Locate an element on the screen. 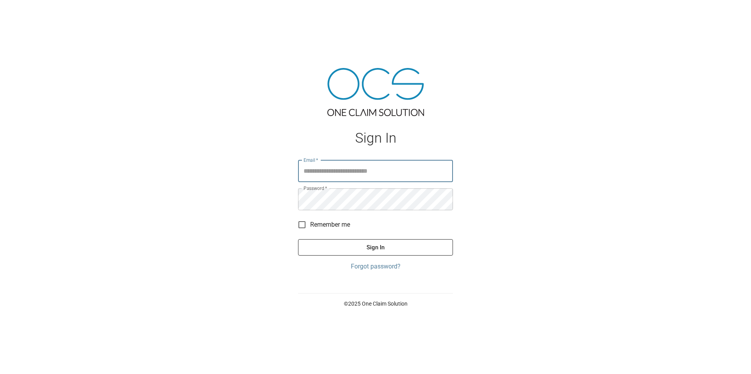  img: ocs-logo-white-transparent.png is located at coordinates (25, 13).